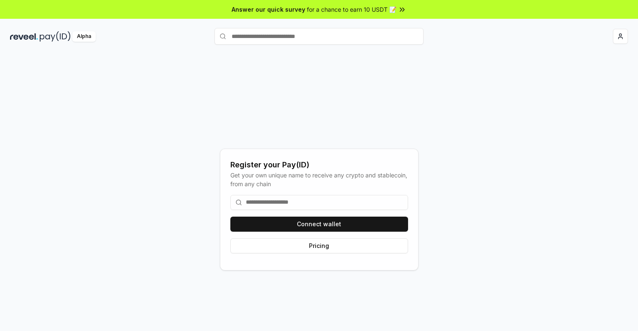 The height and width of the screenshot is (331, 638). I want to click on button: Pricing, so click(319, 246).